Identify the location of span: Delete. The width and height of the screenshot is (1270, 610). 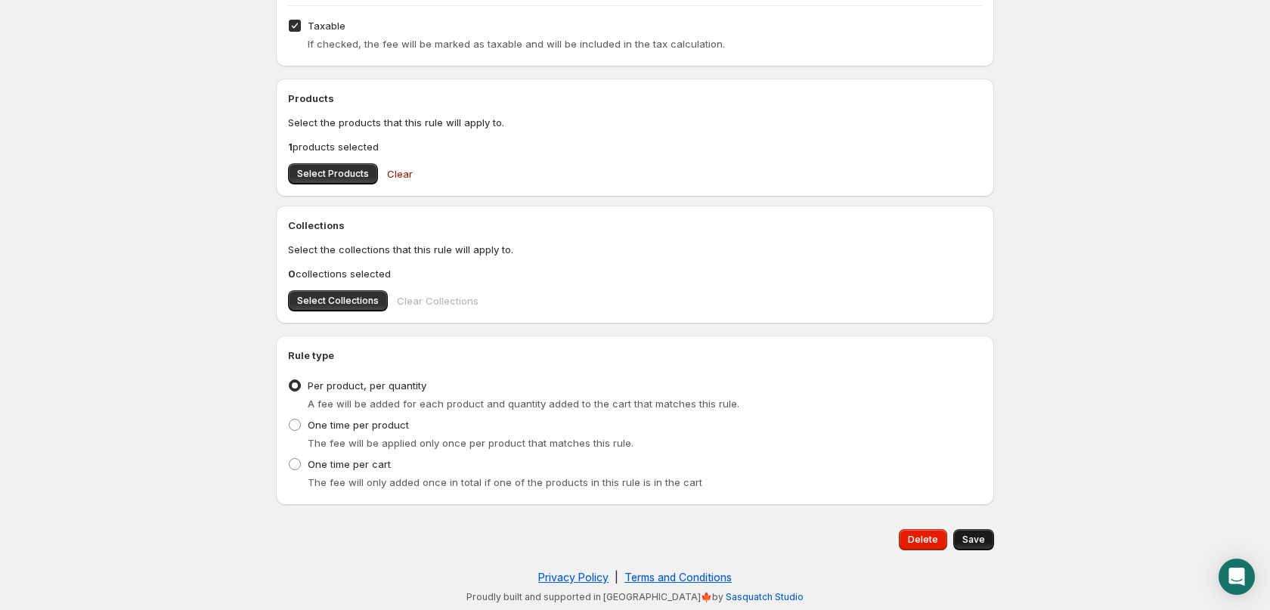
(923, 540).